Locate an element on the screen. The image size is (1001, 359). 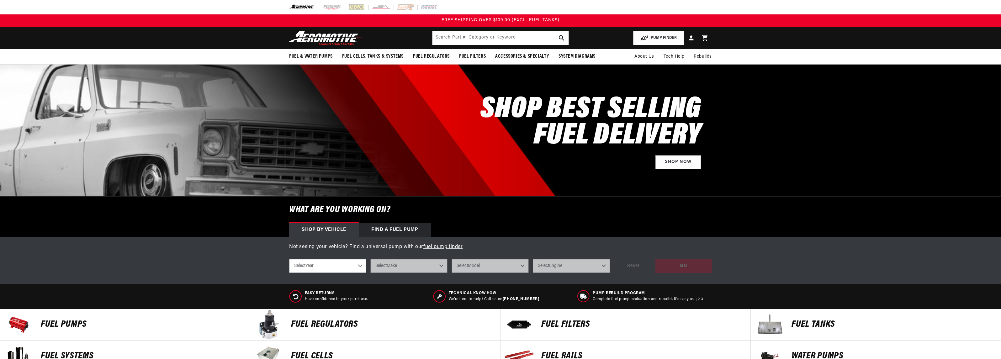
summary: Fuel & Water Pumps is located at coordinates (311, 56).